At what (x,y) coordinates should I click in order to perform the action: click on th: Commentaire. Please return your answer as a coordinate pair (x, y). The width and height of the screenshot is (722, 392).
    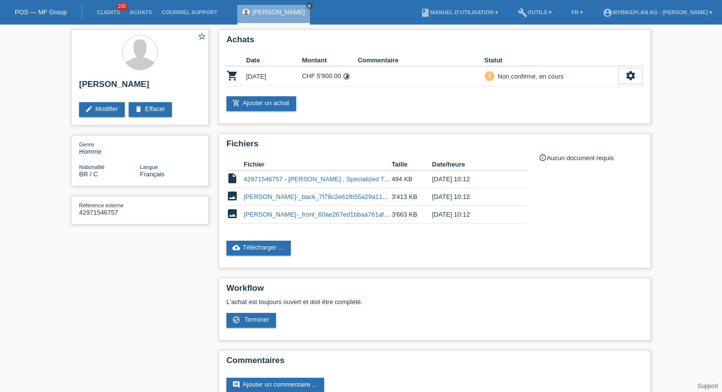
    Looking at the image, I should click on (421, 60).